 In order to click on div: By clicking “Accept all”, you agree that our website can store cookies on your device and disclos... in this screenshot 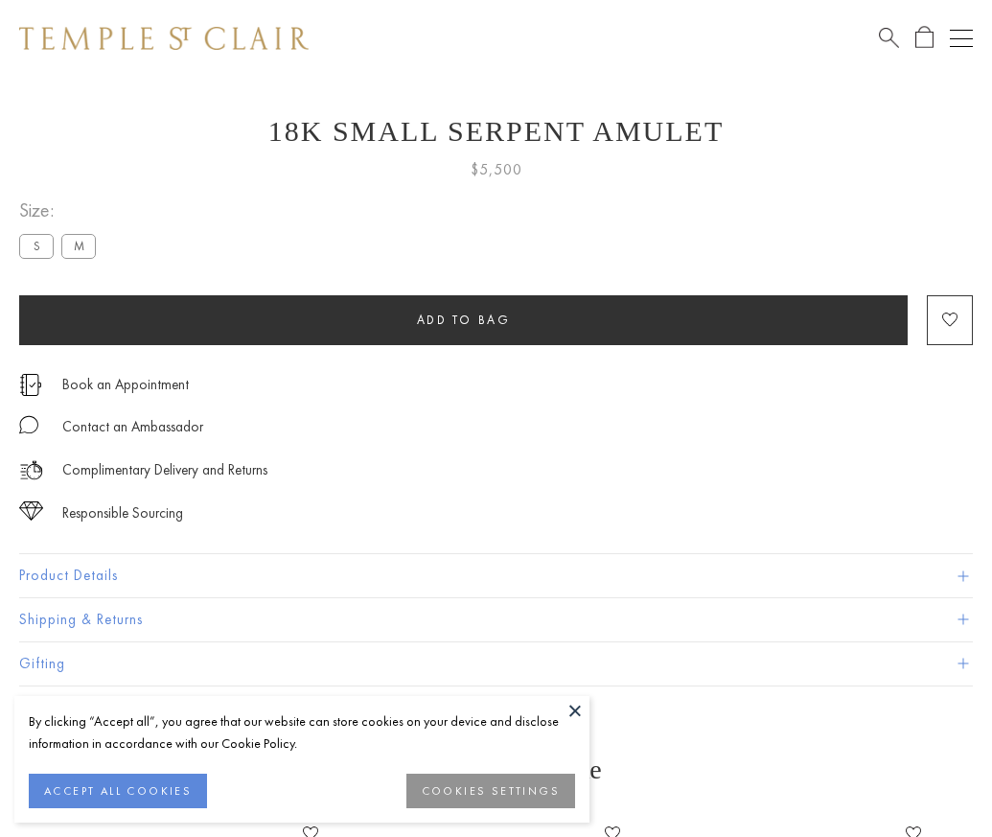, I will do `click(302, 733)`.